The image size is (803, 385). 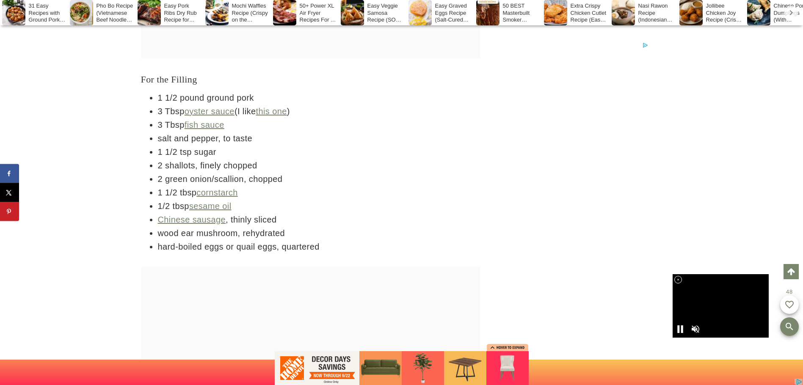 I want to click on li: salt and pepper, to taste, so click(x=319, y=138).